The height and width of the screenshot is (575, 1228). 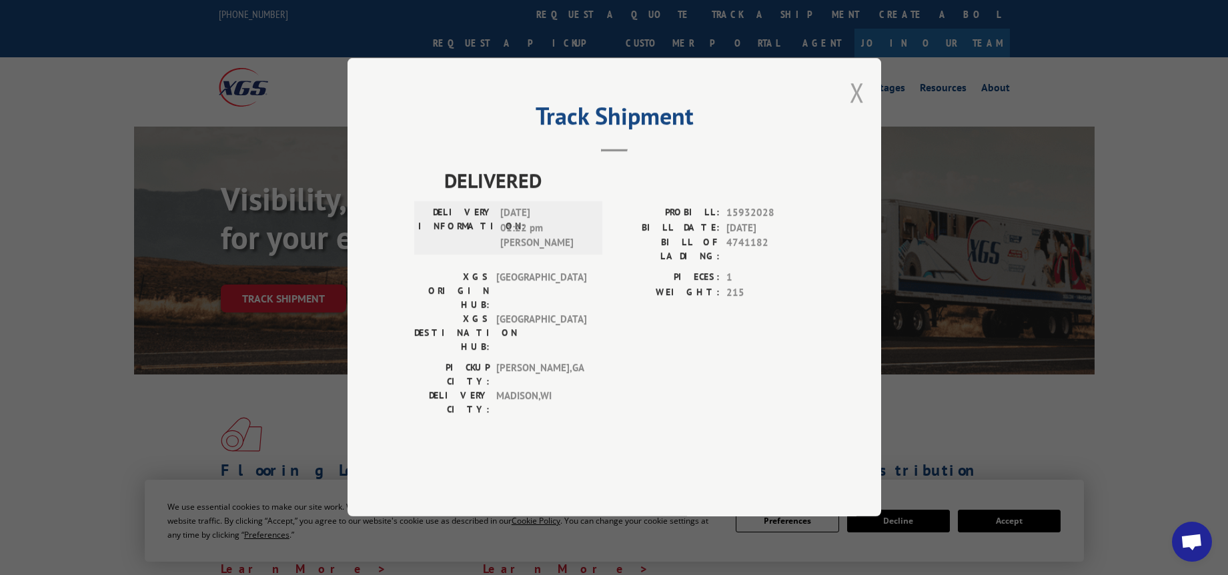 What do you see at coordinates (451, 403) in the screenshot?
I see `label: DELIVERY CITY:` at bounding box center [451, 403].